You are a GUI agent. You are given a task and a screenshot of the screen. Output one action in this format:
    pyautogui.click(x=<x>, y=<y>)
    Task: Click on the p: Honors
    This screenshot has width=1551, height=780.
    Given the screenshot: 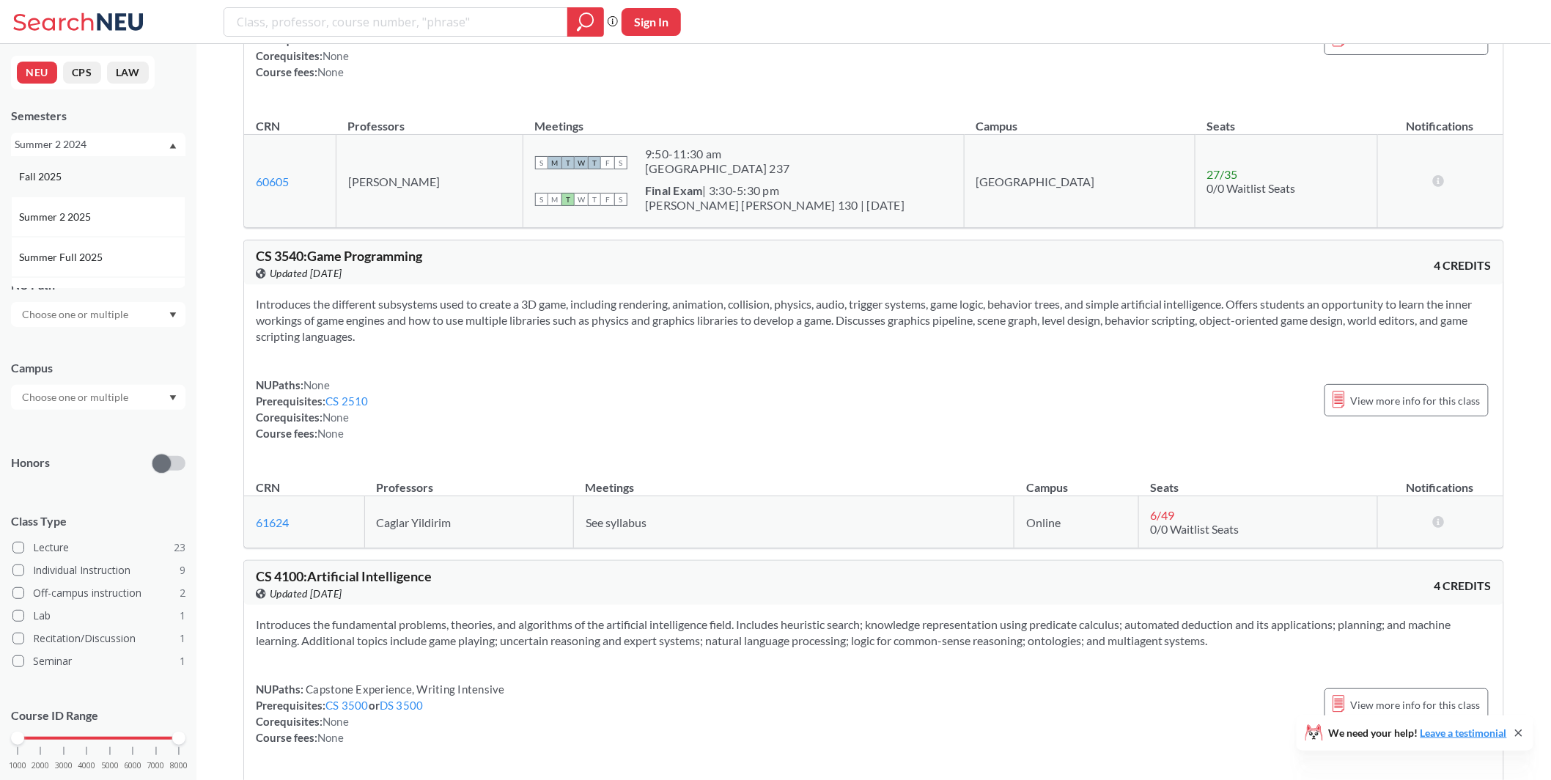 What is the action you would take?
    pyautogui.click(x=30, y=462)
    